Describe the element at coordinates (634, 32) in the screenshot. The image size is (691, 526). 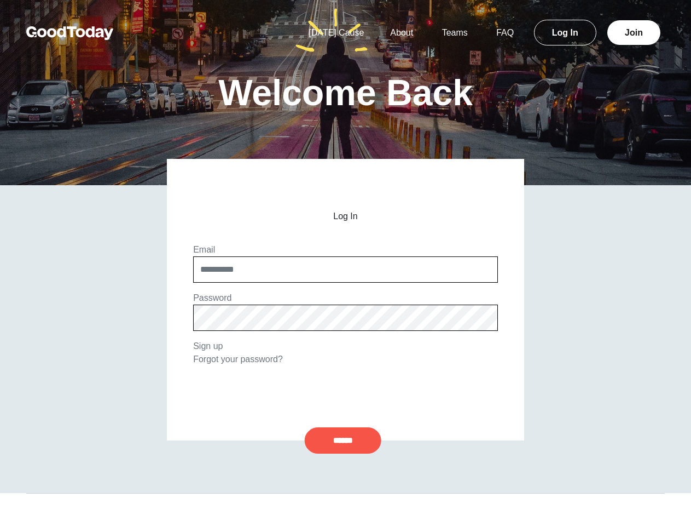
I see `a: Join` at that location.